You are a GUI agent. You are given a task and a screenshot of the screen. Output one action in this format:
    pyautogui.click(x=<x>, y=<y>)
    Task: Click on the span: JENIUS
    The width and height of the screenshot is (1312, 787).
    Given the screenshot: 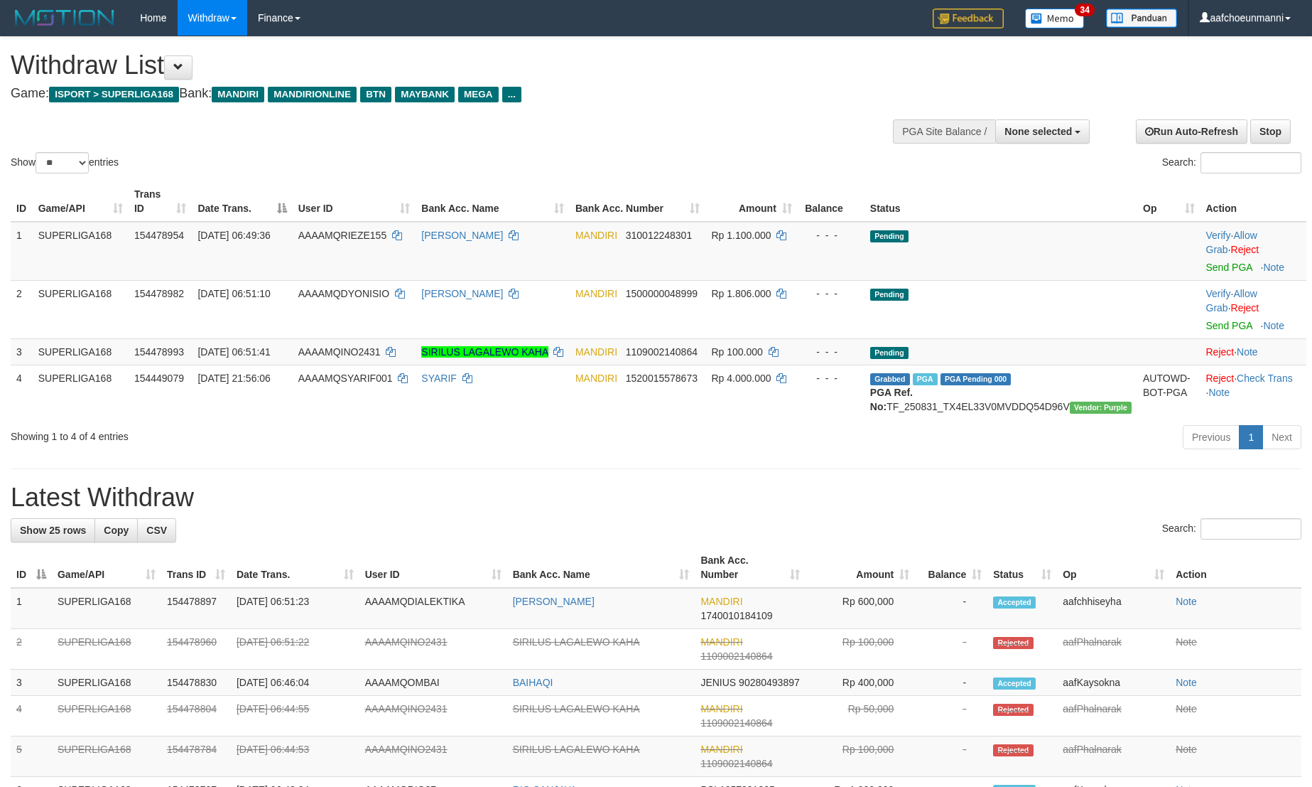 What is the action you would take?
    pyautogui.click(x=718, y=682)
    